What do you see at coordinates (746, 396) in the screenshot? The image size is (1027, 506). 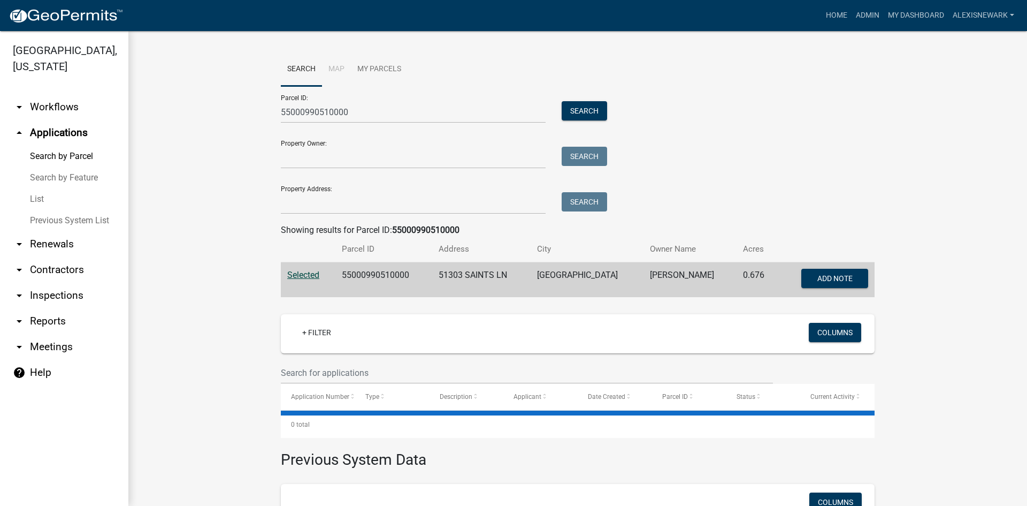 I see `span: Status` at bounding box center [746, 396].